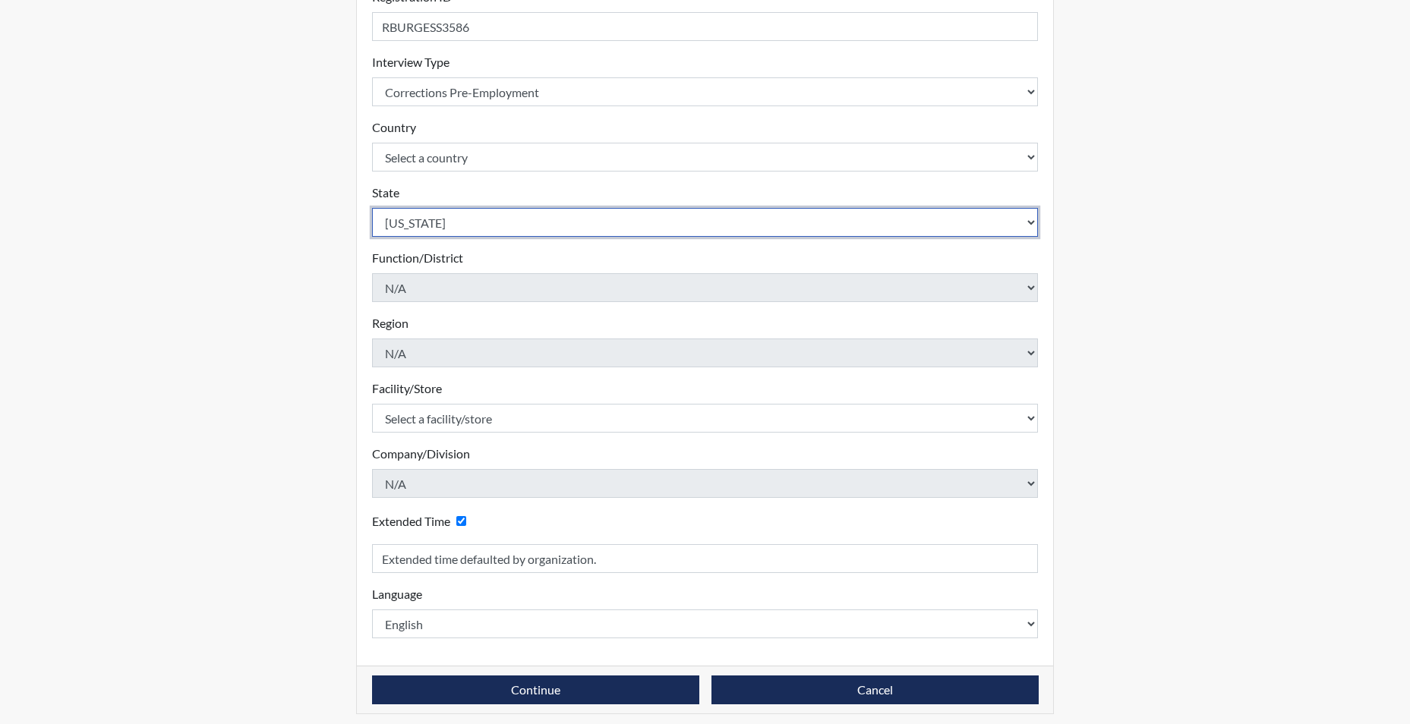 The height and width of the screenshot is (724, 1410). Describe the element at coordinates (706, 27) in the screenshot. I see `input: Insert a Registration ID, which needs to be a unique alphanumeric value for each interviewee` at that location.